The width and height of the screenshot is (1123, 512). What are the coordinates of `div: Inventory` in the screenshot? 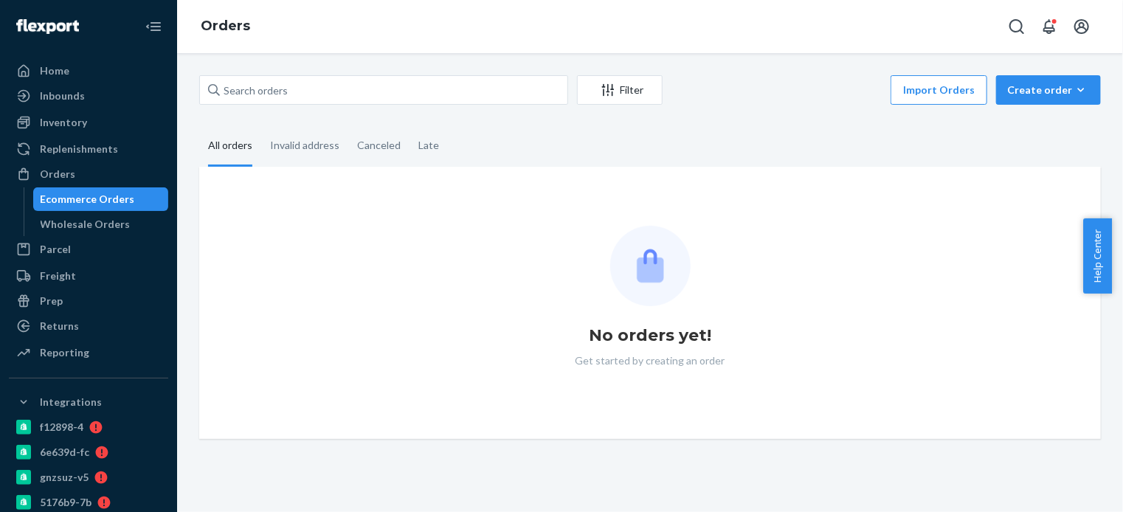 It's located at (63, 122).